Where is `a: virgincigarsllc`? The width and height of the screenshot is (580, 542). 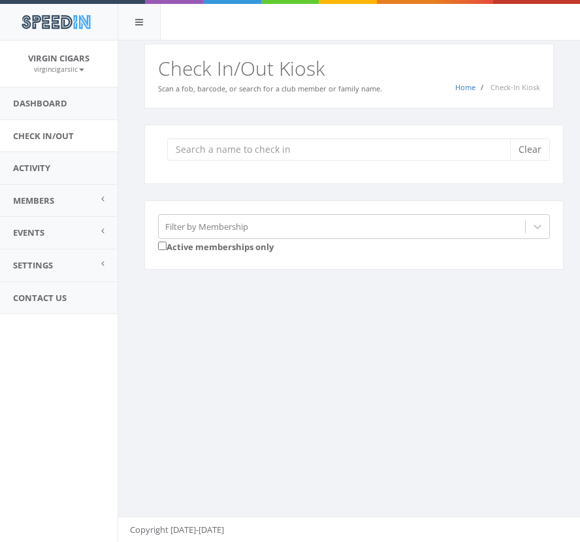
a: virgincigarsllc is located at coordinates (59, 69).